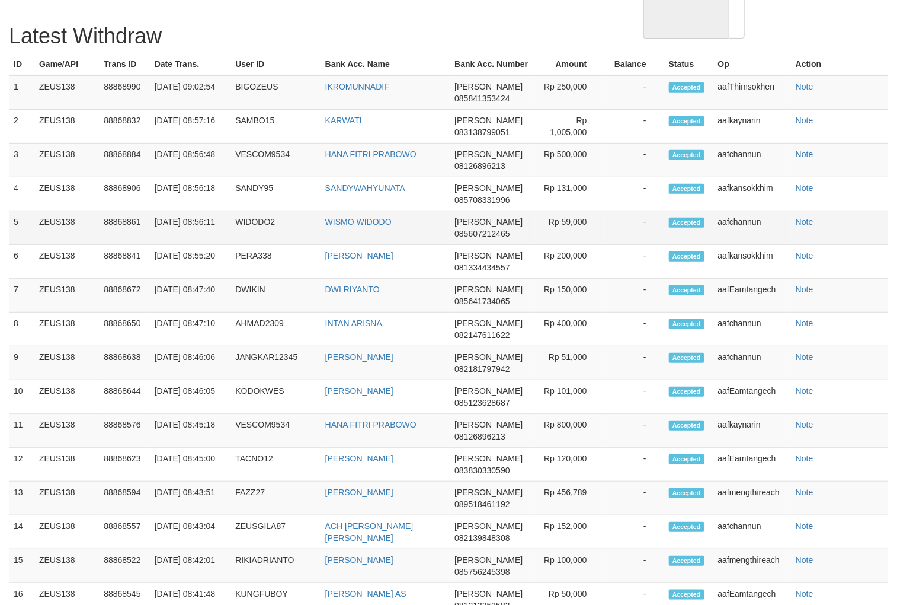 The width and height of the screenshot is (897, 605). What do you see at coordinates (21, 261) in the screenshot?
I see `td: 6` at bounding box center [21, 261].